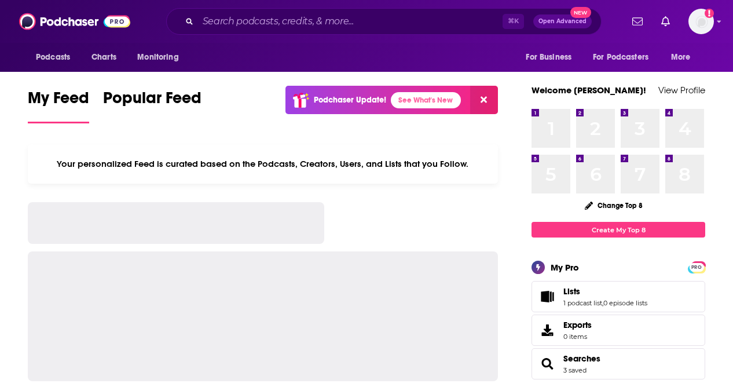 The height and width of the screenshot is (387, 733). What do you see at coordinates (58, 105) in the screenshot?
I see `a: My Feed` at bounding box center [58, 105].